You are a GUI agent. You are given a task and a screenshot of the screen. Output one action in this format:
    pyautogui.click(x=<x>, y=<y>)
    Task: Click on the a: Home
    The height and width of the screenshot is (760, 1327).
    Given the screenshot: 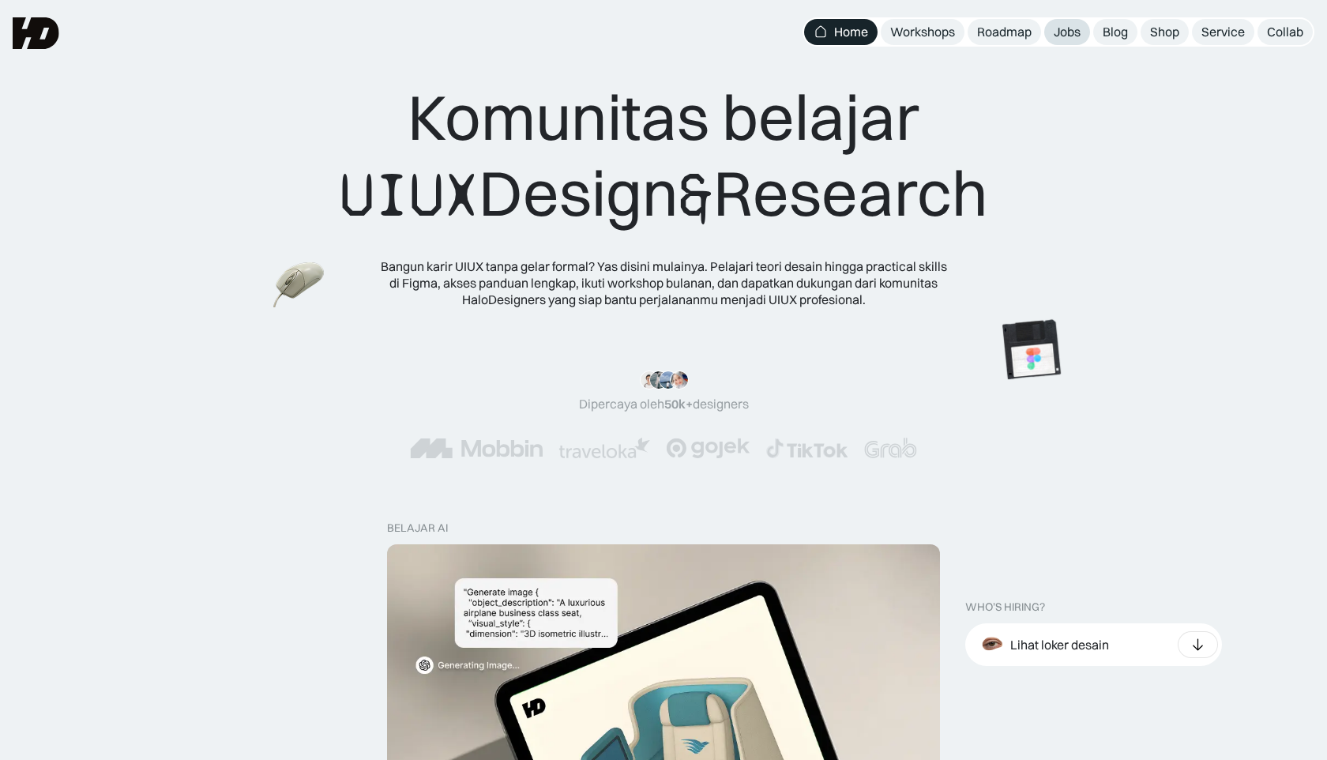 What is the action you would take?
    pyautogui.click(x=841, y=32)
    